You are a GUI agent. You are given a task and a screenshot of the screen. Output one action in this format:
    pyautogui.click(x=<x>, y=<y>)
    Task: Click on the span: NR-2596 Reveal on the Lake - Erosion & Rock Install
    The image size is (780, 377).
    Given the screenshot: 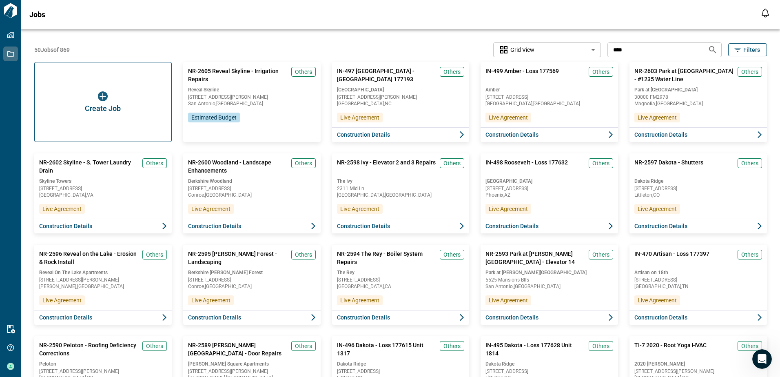 What is the action you would take?
    pyautogui.click(x=89, y=258)
    